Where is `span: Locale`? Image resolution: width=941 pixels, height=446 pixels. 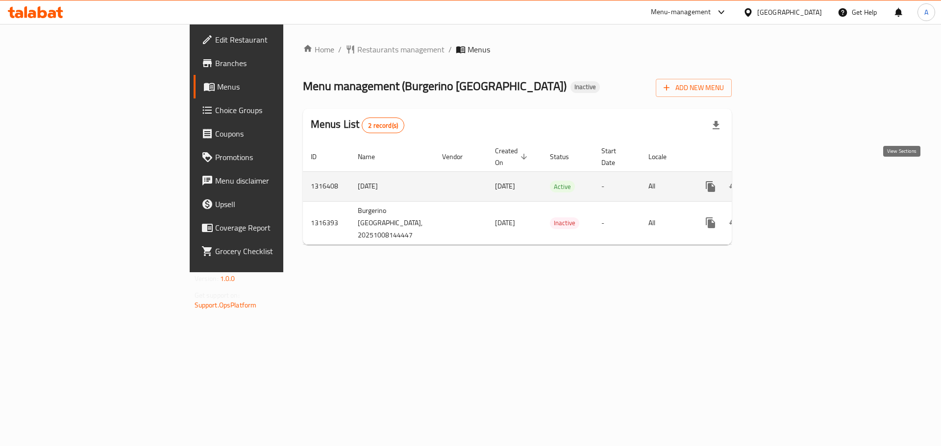 span: Locale is located at coordinates (663, 157).